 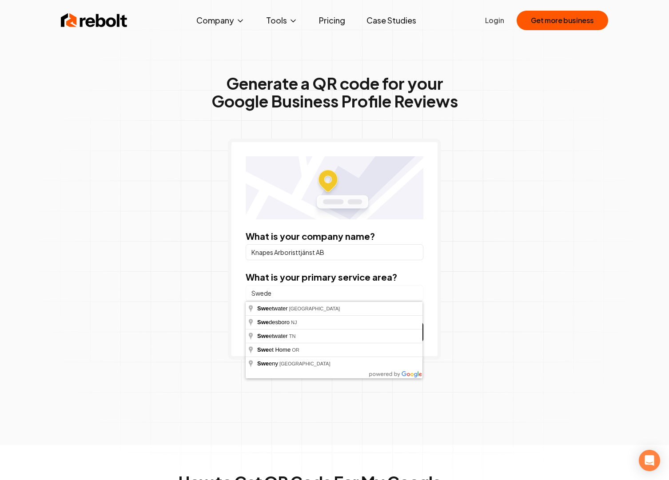 I want to click on img: Rebolt Logo, so click(x=94, y=20).